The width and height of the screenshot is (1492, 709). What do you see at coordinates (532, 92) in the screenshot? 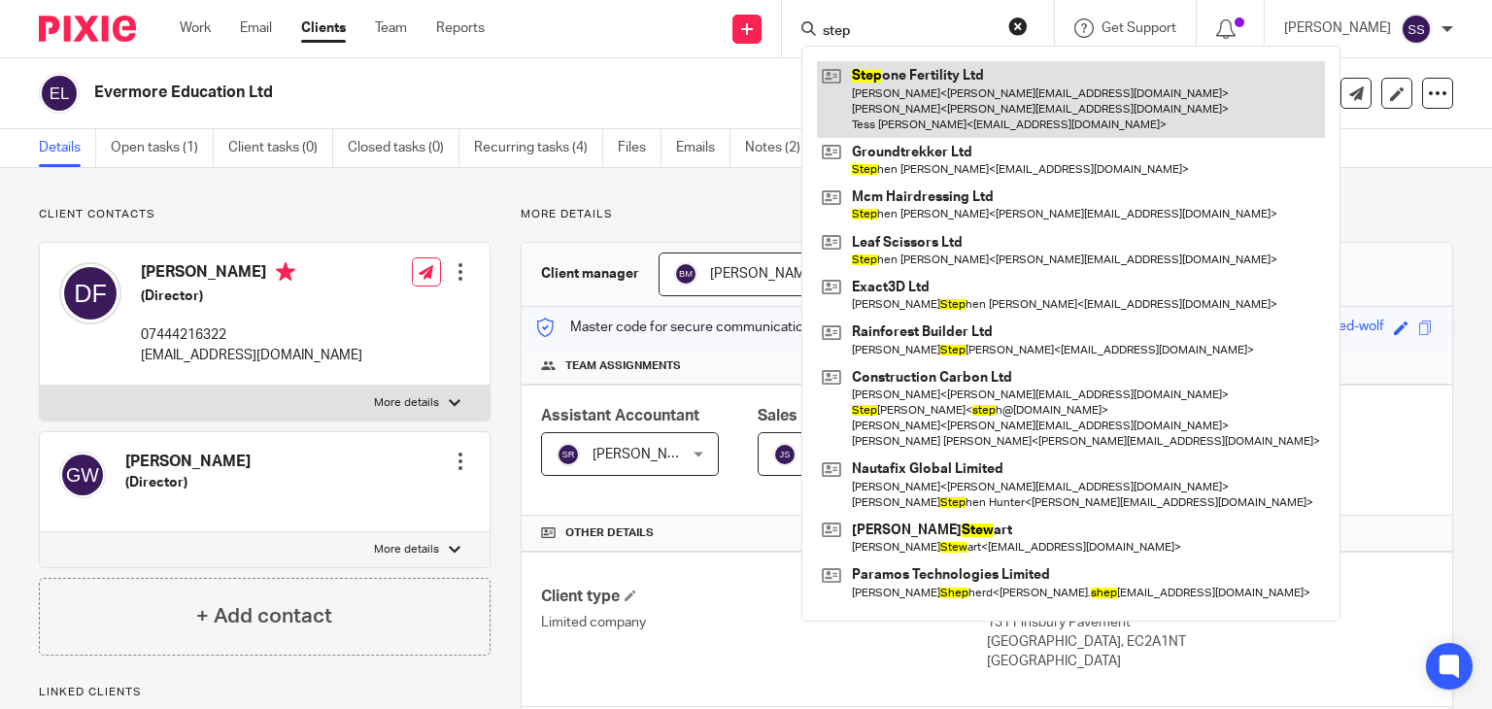
I see `h2: Evermore Education Ltd` at bounding box center [532, 92].